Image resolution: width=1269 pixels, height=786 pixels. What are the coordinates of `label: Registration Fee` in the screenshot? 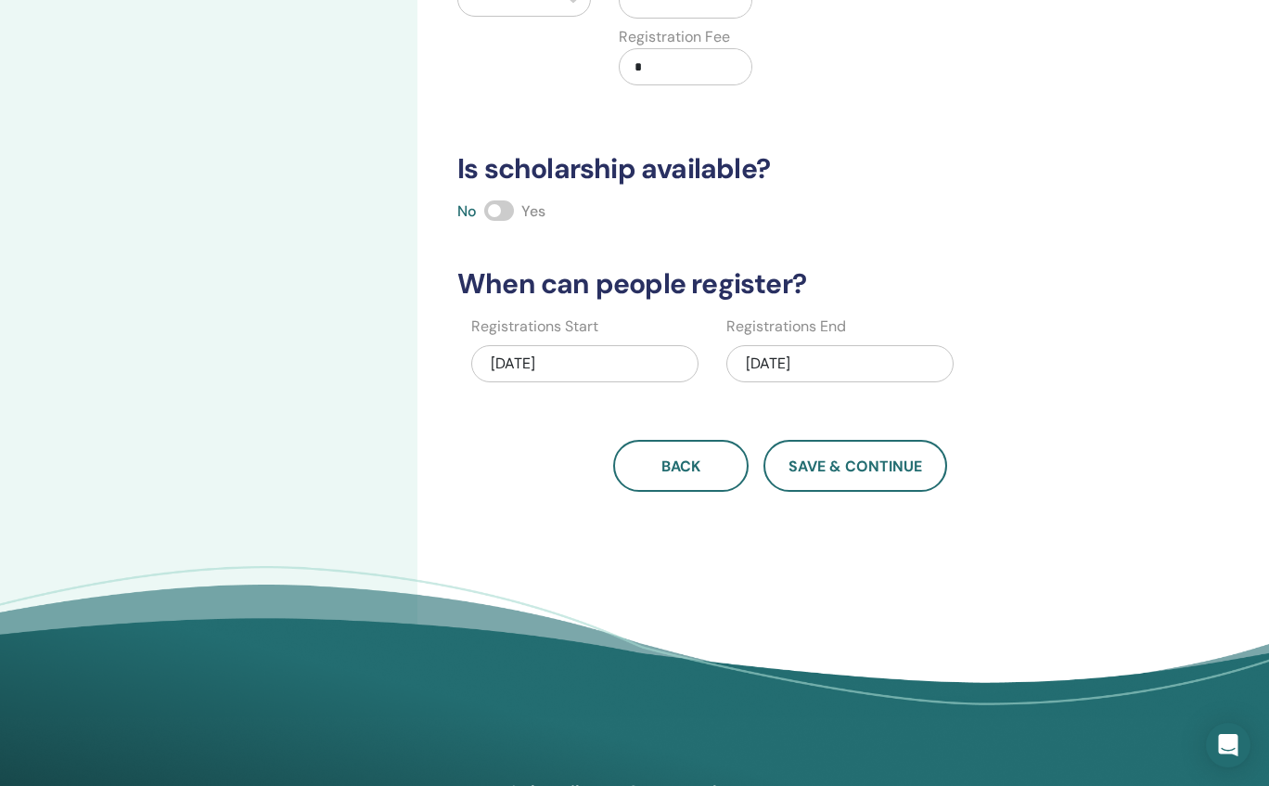 It's located at (674, 37).